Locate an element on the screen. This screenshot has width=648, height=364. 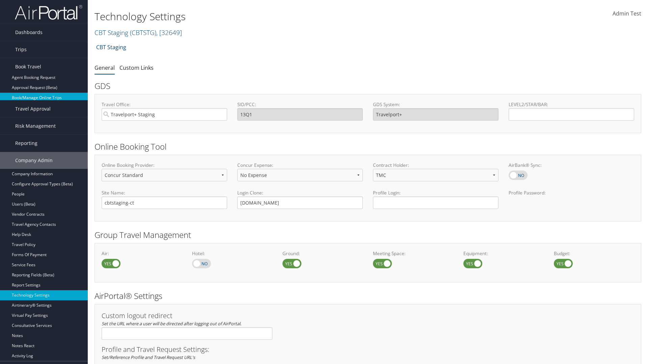
label: LEVEL2/STAR/BAR: is located at coordinates (571, 105).